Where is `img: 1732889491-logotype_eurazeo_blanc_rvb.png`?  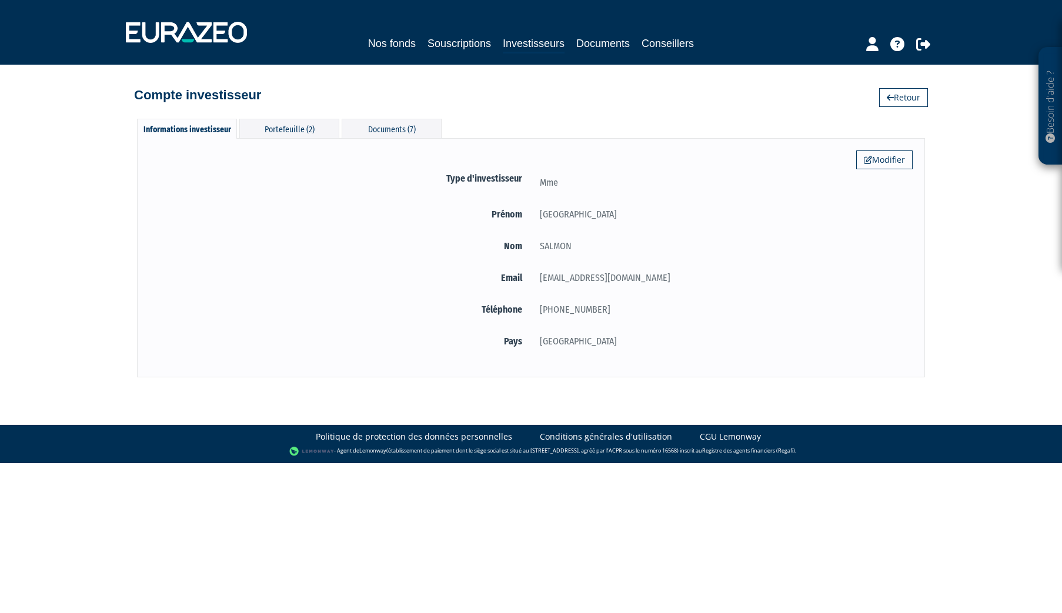 img: 1732889491-logotype_eurazeo_blanc_rvb.png is located at coordinates (186, 32).